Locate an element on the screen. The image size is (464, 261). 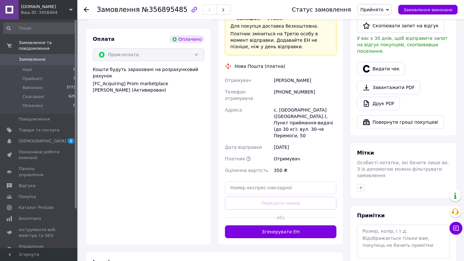
span: Платник is located at coordinates (235, 159).